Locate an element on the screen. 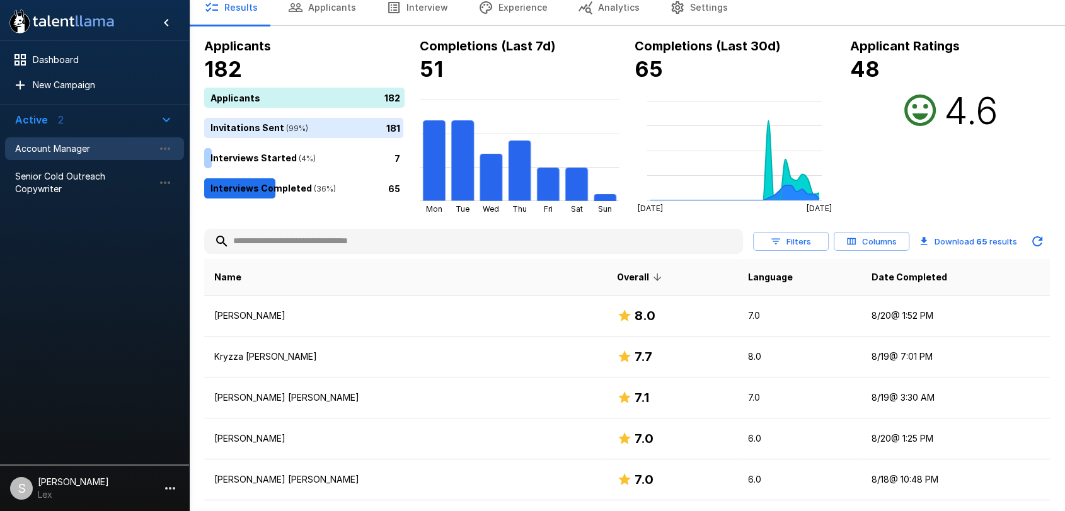 This screenshot has height=511, width=1065. b: 48 is located at coordinates (864, 69).